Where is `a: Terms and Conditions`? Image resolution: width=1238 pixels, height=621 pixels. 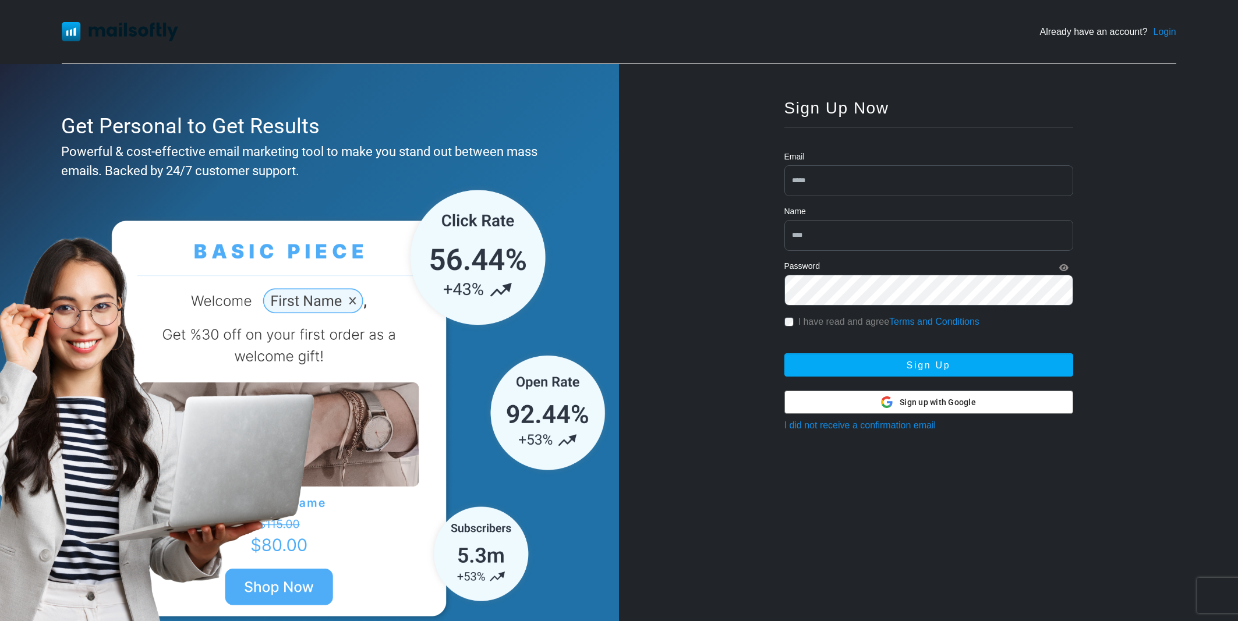 a: Terms and Conditions is located at coordinates (934, 322).